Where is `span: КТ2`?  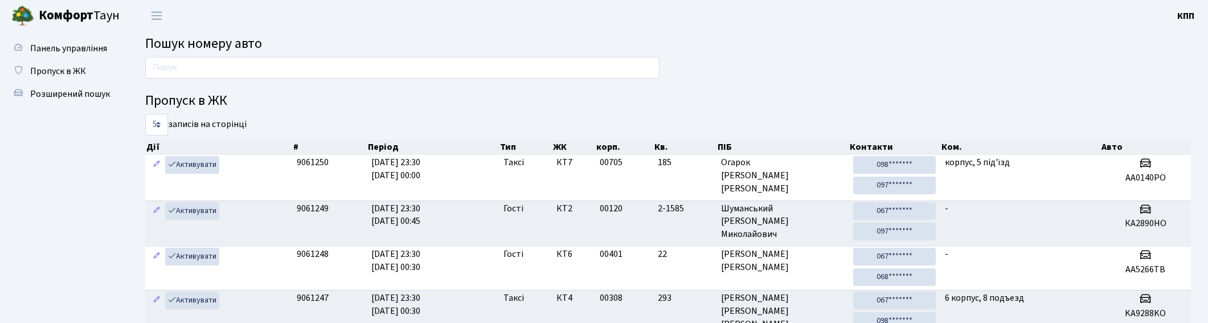 span: КТ2 is located at coordinates (573, 208).